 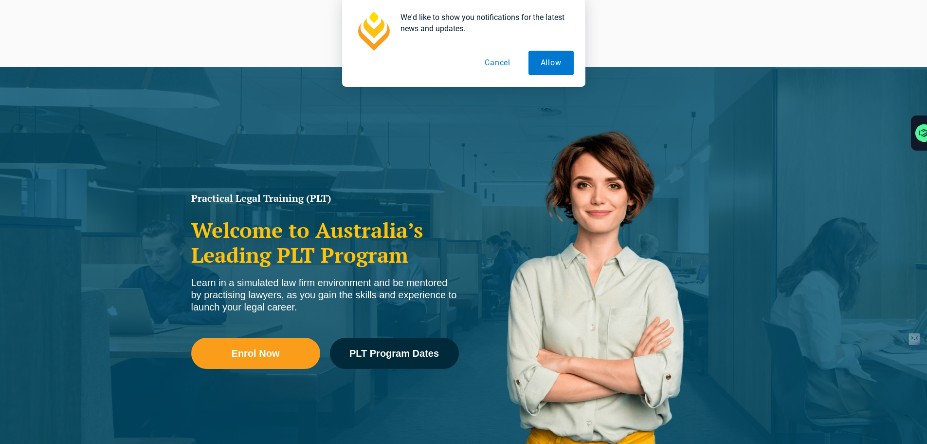 I want to click on h1: Practical Legal Training (PLT), so click(x=325, y=198).